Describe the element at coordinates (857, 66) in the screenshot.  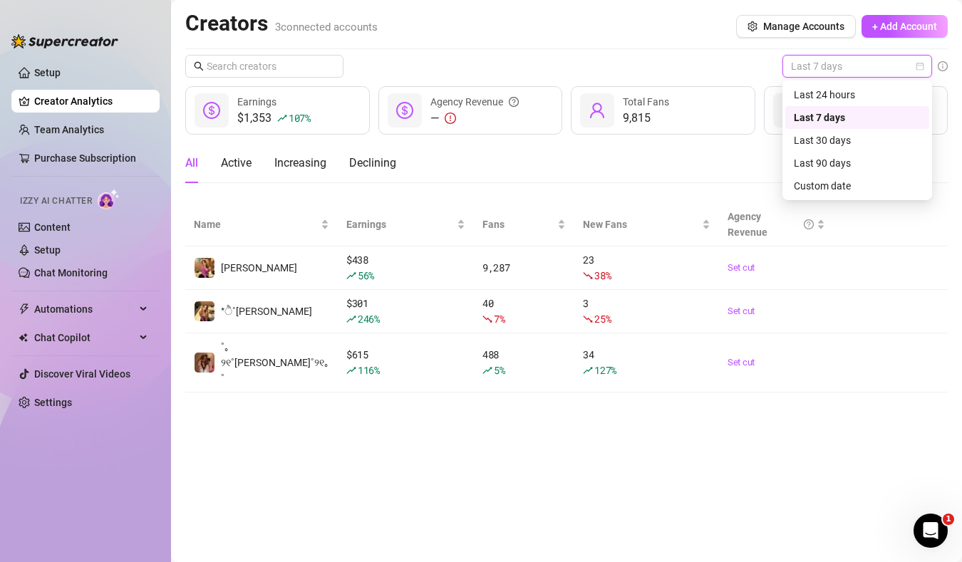
I see `span: Last 7 days` at that location.